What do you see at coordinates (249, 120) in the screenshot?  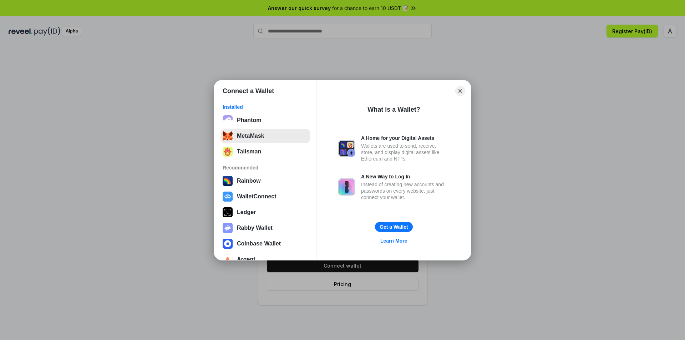 I see `div: Phantom` at bounding box center [249, 120].